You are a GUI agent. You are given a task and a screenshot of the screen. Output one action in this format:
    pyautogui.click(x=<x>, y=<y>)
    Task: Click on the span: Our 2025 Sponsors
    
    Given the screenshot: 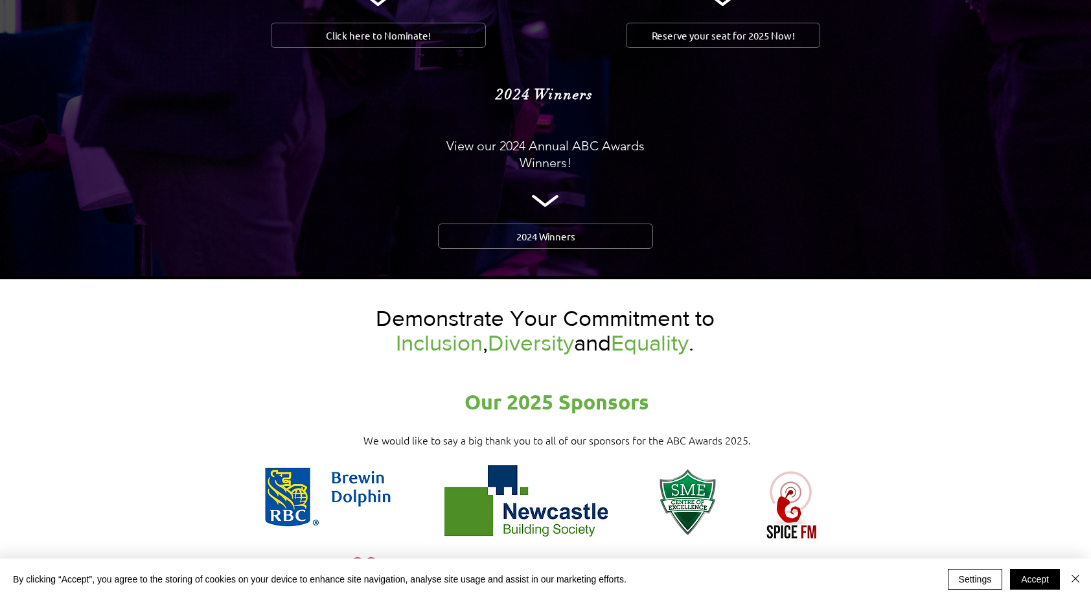 What is the action you would take?
    pyautogui.click(x=557, y=402)
    